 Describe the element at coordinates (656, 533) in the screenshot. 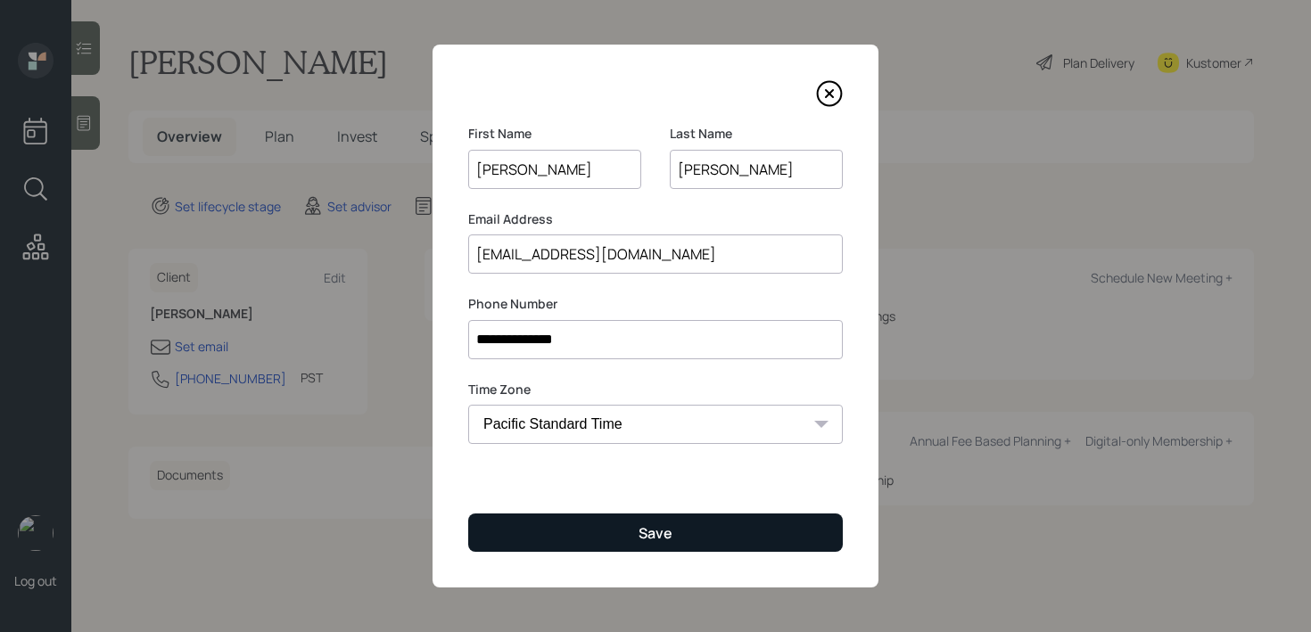

I see `div: Save` at that location.